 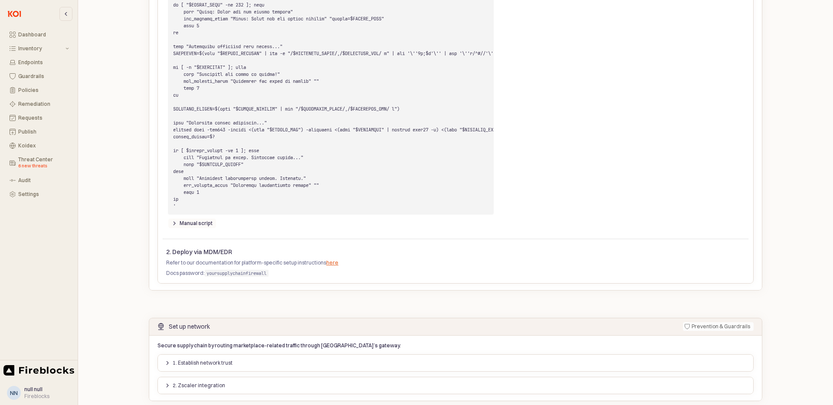 I want to click on div: 6 new threats, so click(x=43, y=166).